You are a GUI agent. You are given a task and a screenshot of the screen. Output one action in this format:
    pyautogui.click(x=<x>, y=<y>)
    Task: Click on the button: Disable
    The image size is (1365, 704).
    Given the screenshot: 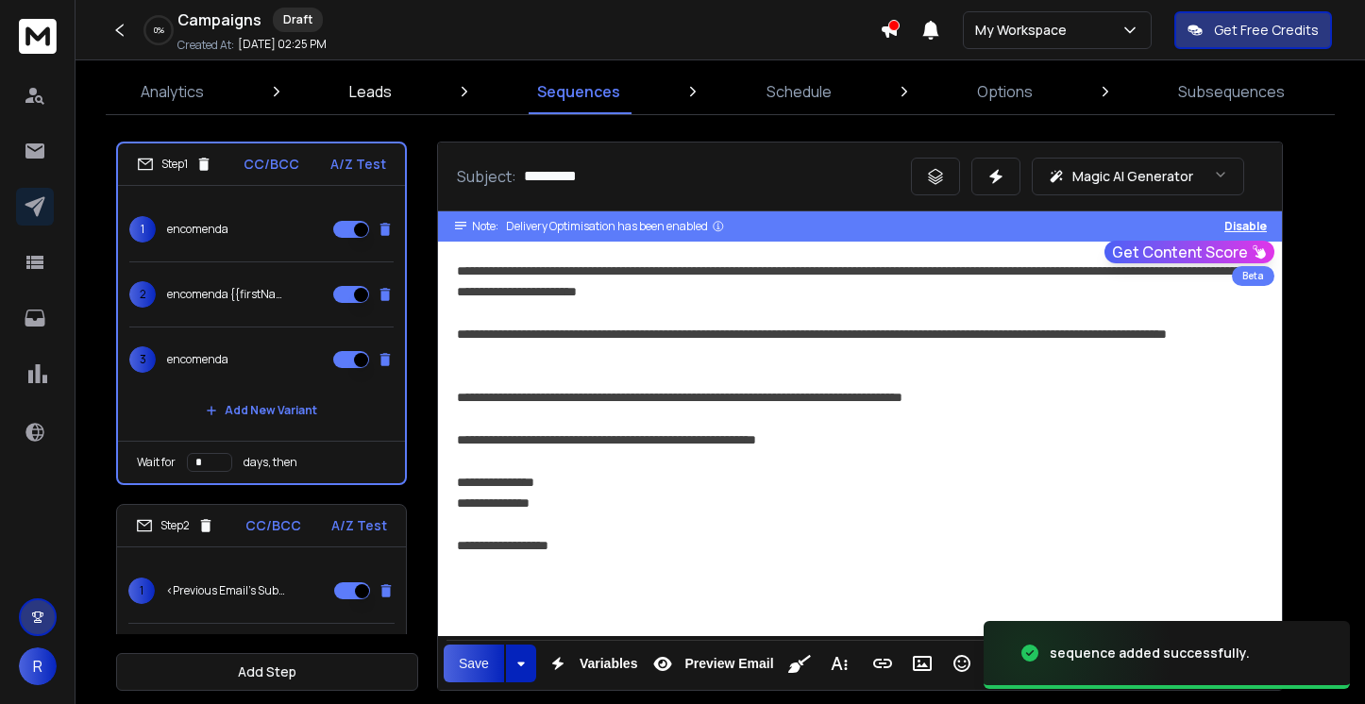 What is the action you would take?
    pyautogui.click(x=1246, y=227)
    